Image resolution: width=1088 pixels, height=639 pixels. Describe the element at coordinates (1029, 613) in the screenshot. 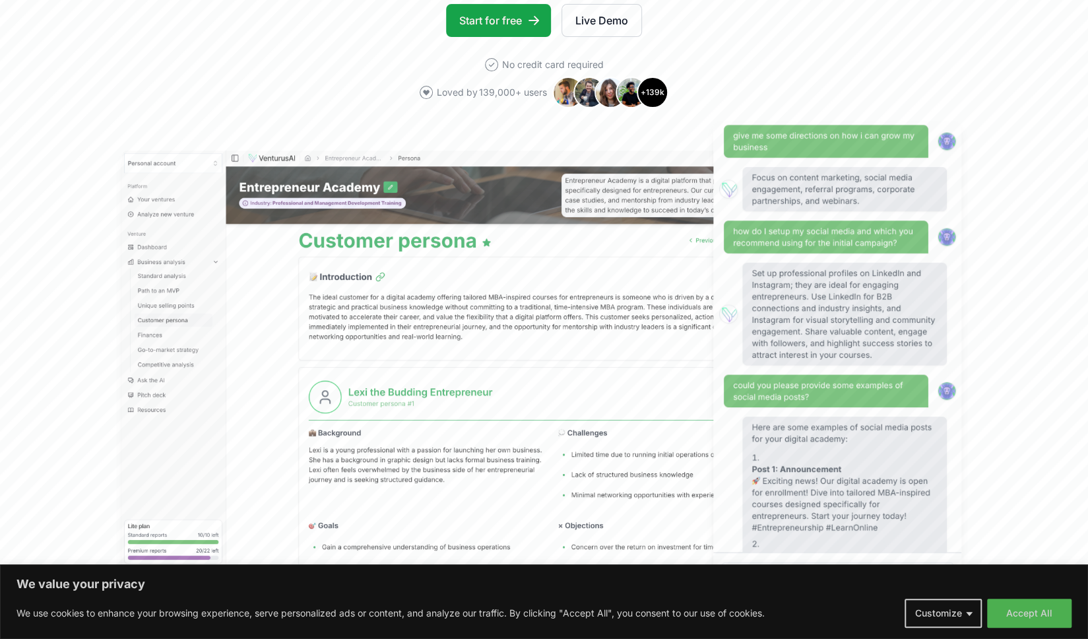

I see `button: Accept All` at that location.